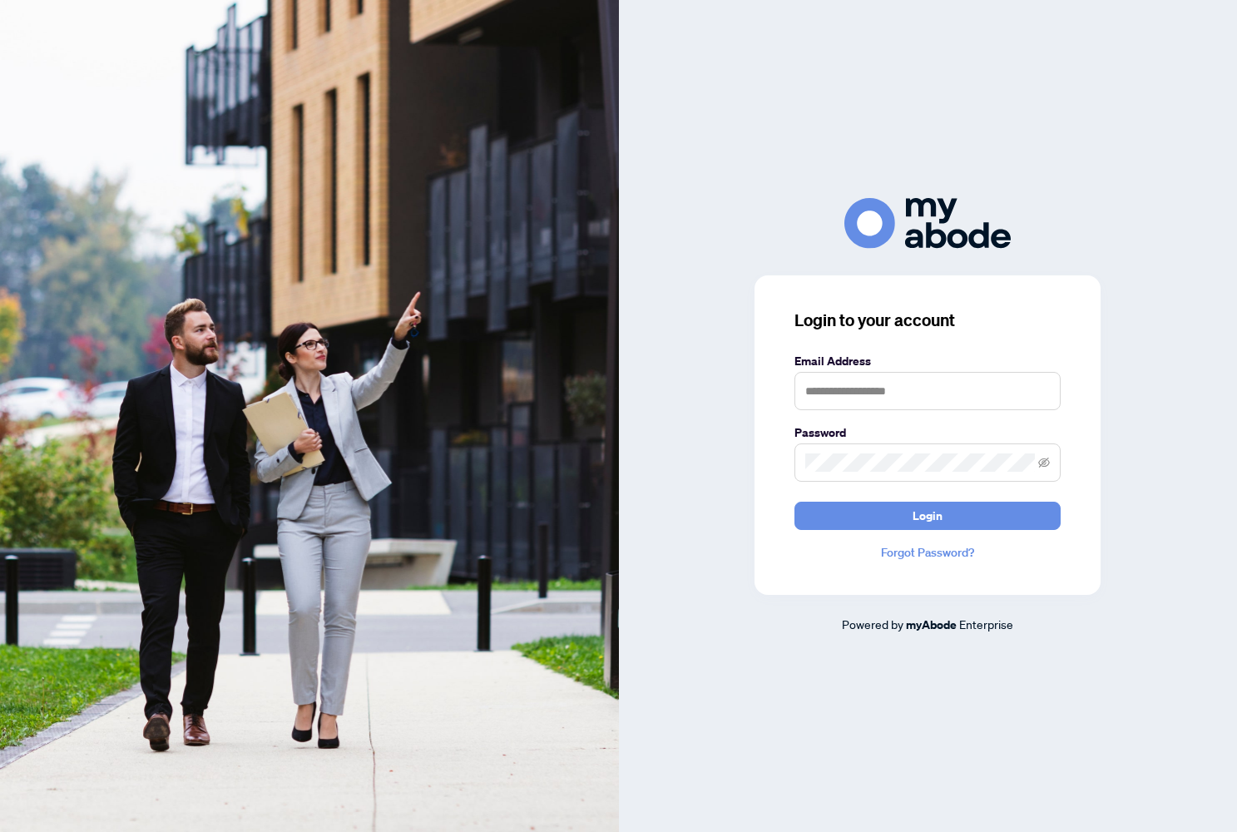 This screenshot has width=1237, height=832. I want to click on h3: Login to your account, so click(928, 320).